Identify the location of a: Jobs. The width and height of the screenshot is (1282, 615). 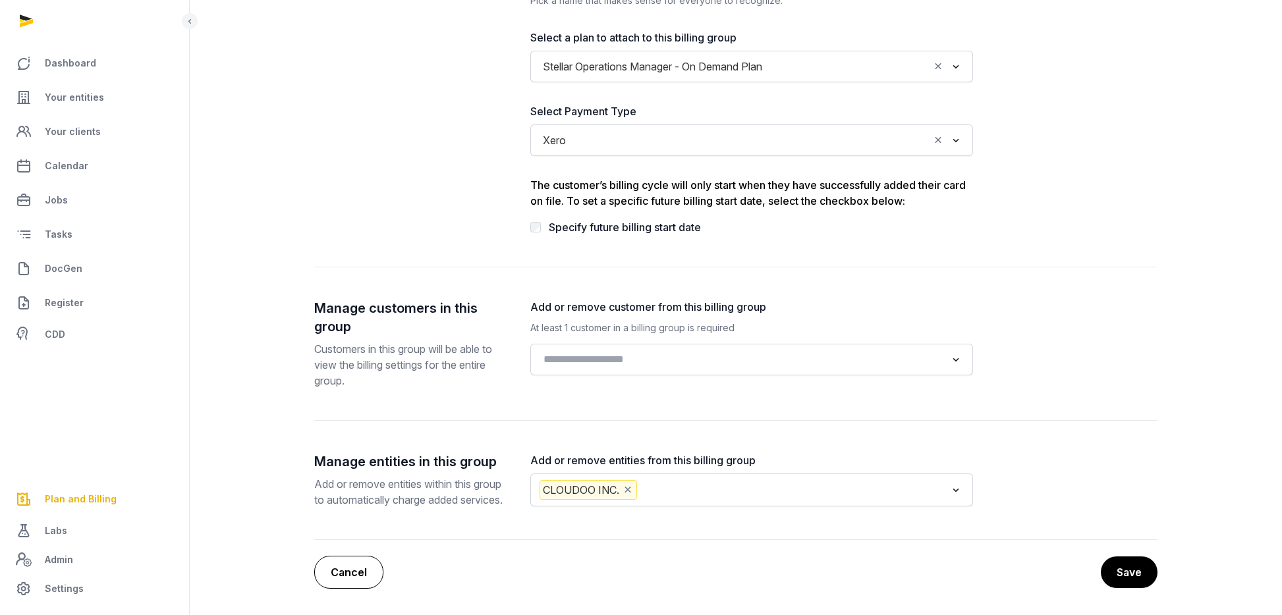
(94, 200).